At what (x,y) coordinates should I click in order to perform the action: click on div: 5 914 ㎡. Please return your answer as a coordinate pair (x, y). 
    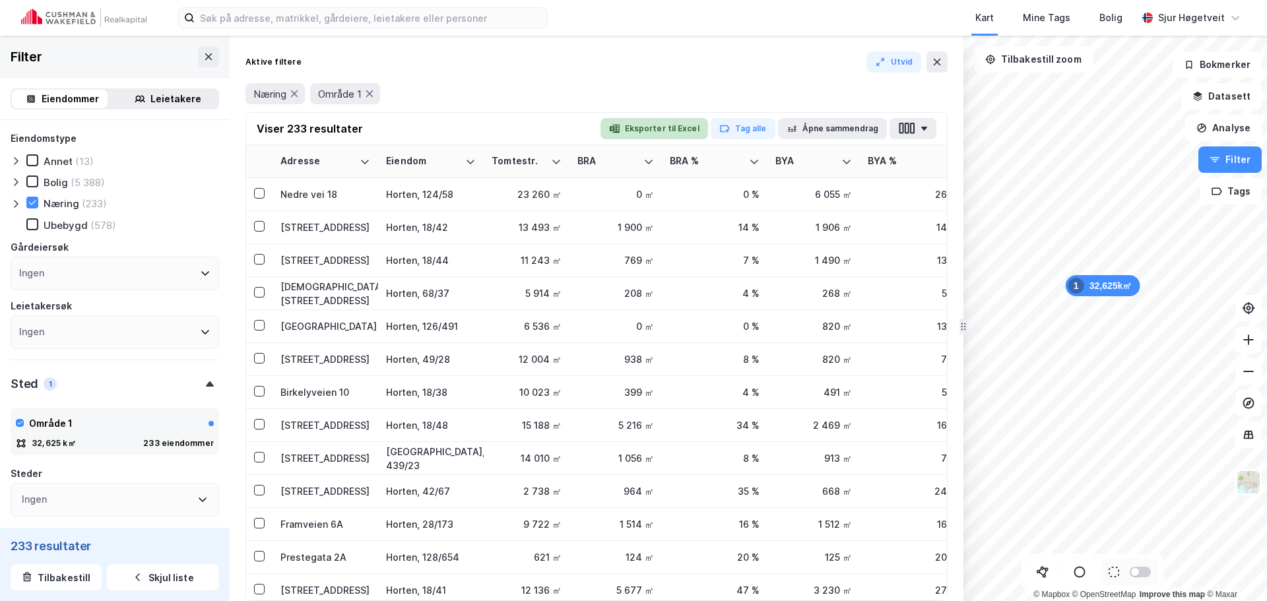
    Looking at the image, I should click on (527, 293).